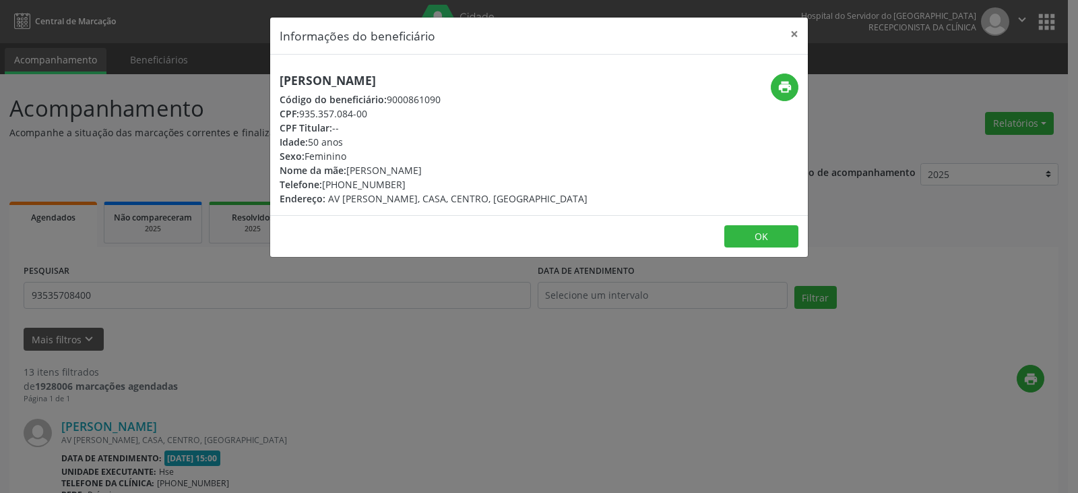 This screenshot has width=1078, height=493. I want to click on span: Sexo:, so click(292, 156).